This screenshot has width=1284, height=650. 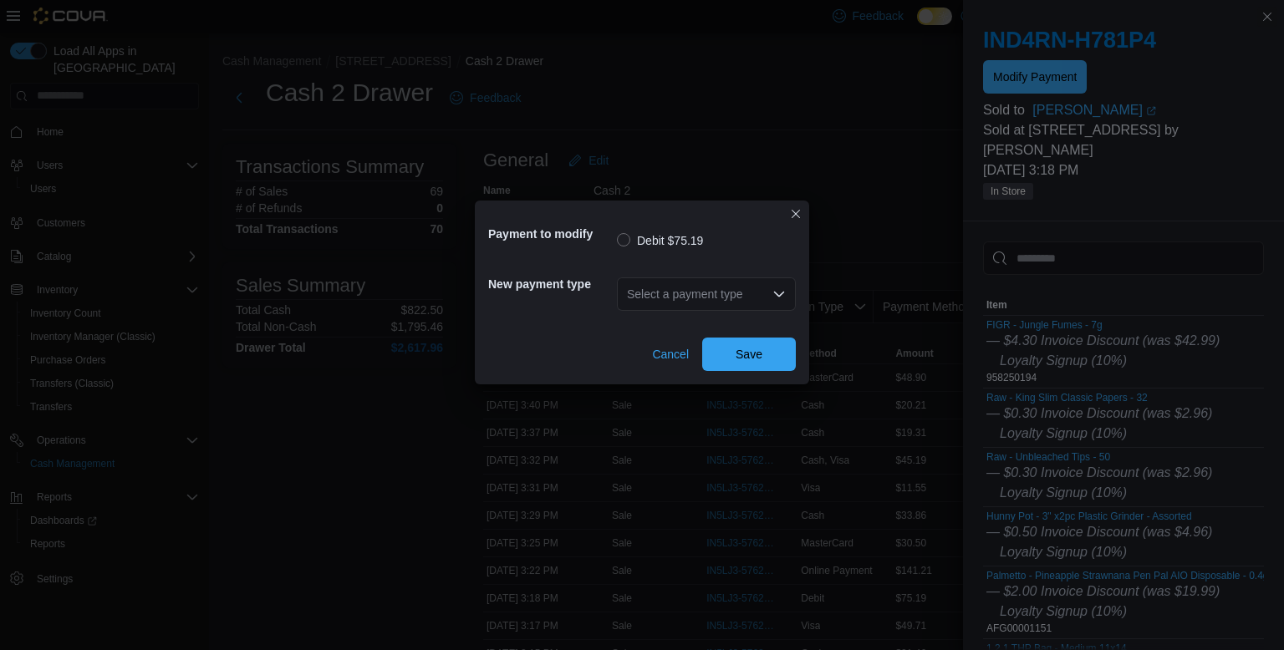 I want to click on span: Save, so click(x=749, y=354).